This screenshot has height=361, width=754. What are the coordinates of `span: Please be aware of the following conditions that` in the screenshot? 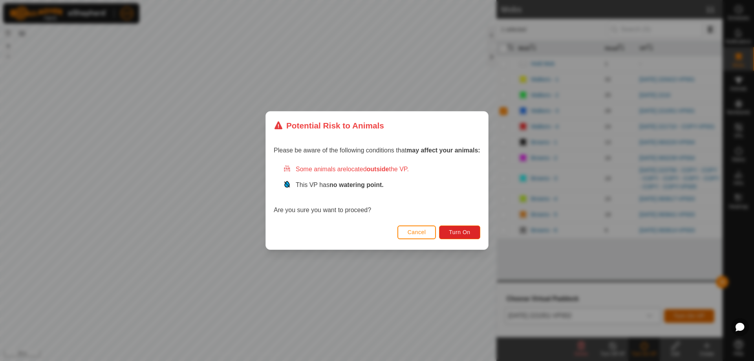 It's located at (377, 150).